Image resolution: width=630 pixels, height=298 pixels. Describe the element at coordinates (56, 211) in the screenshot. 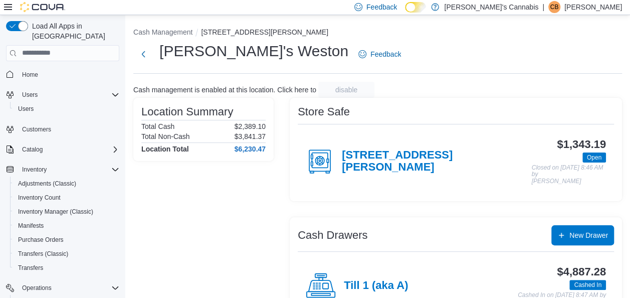

I see `a: Inventory Manager (Classic)` at that location.